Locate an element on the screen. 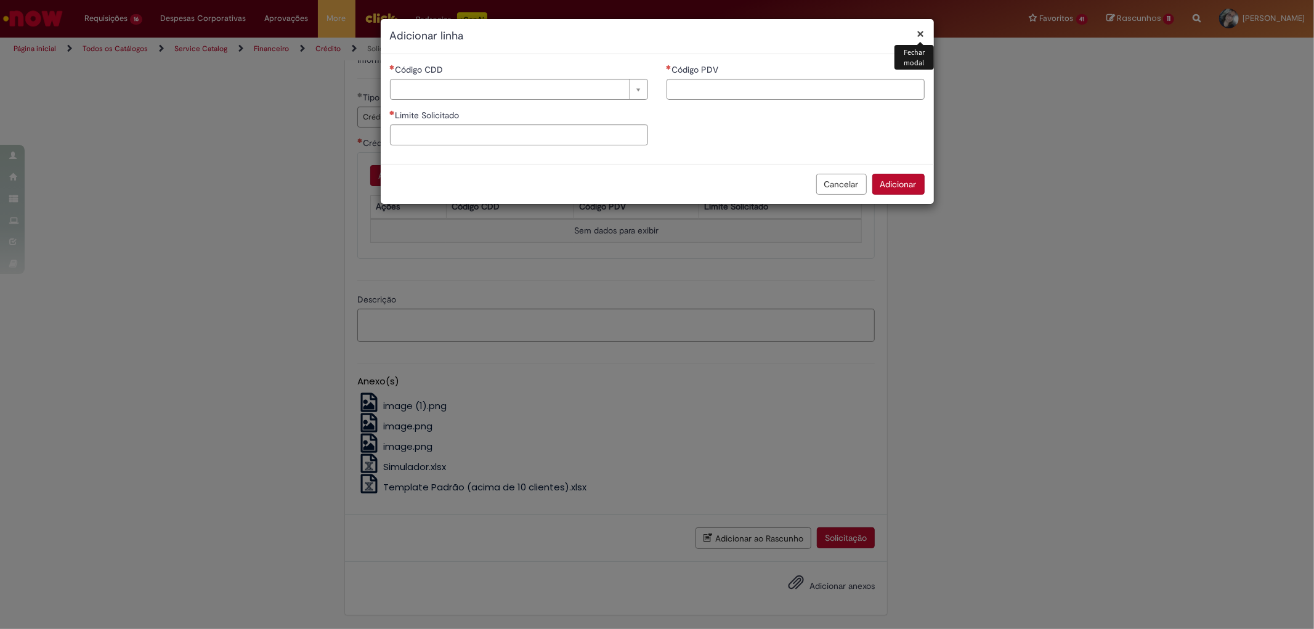 This screenshot has width=1314, height=629. a: Limpar campo Código CDD is located at coordinates (519, 89).